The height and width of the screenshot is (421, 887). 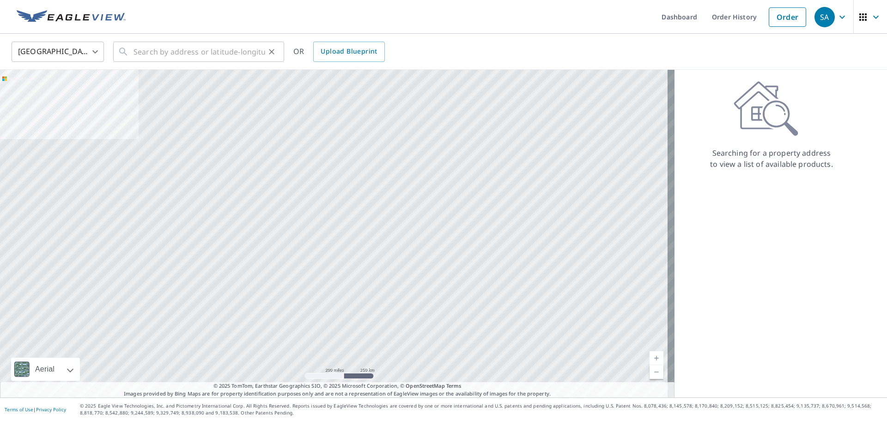 What do you see at coordinates (454, 385) in the screenshot?
I see `a: Terms` at bounding box center [454, 385].